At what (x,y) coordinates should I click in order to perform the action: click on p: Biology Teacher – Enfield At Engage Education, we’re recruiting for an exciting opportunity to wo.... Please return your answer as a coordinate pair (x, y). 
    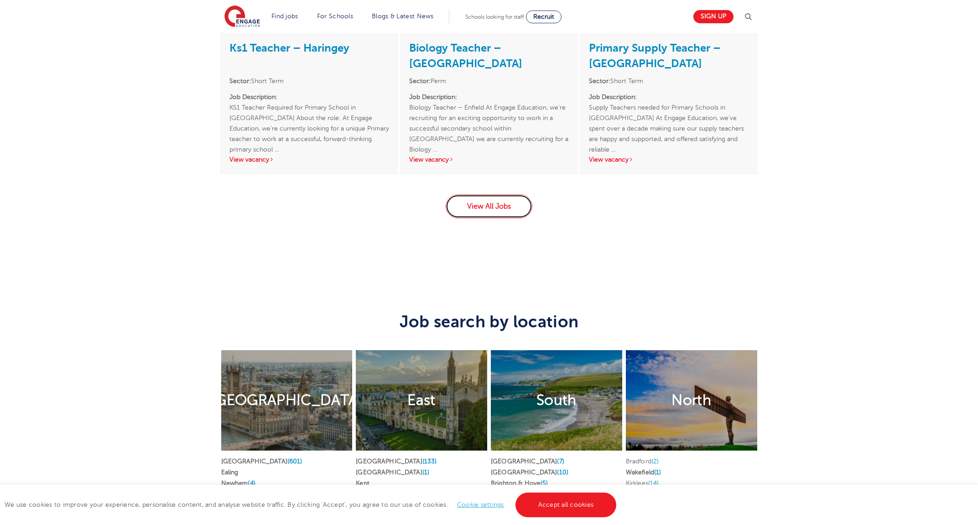
    Looking at the image, I should click on (489, 118).